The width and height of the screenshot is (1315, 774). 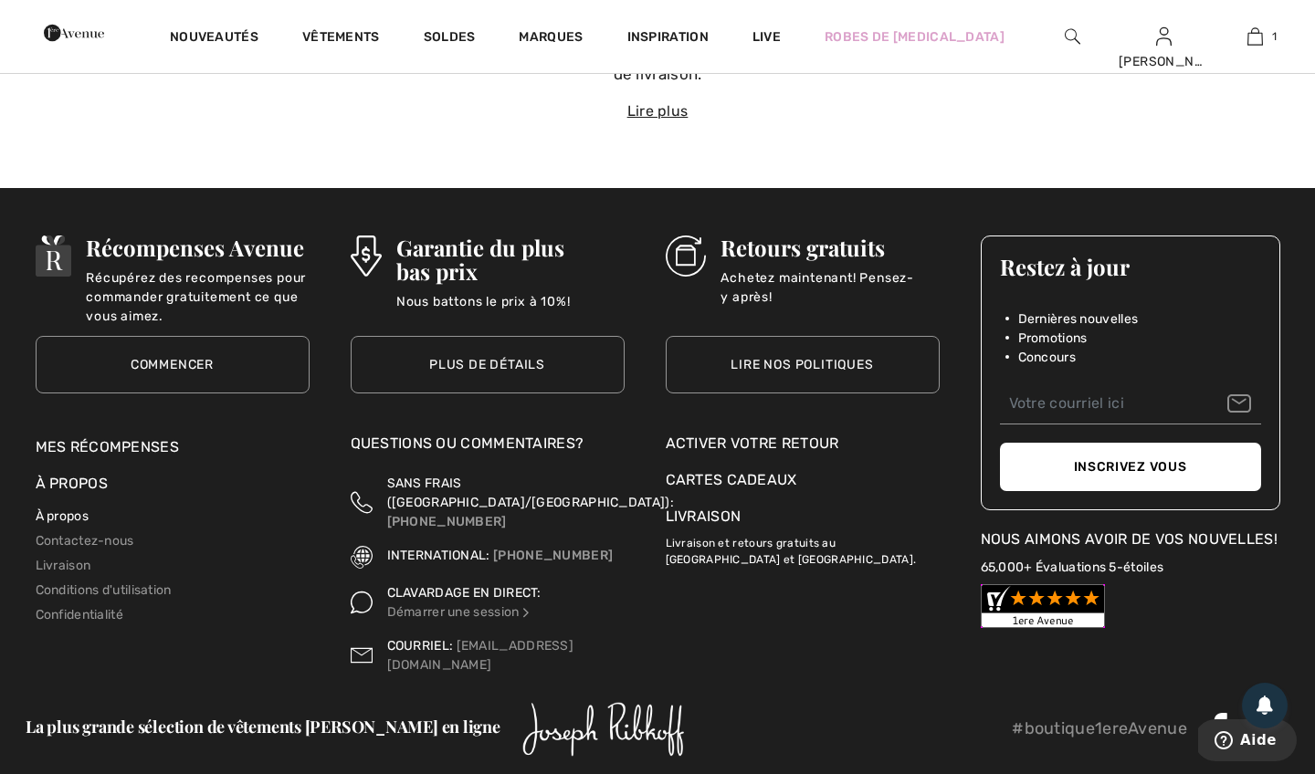 What do you see at coordinates (173, 364) in the screenshot?
I see `a: Commencer` at bounding box center [173, 364].